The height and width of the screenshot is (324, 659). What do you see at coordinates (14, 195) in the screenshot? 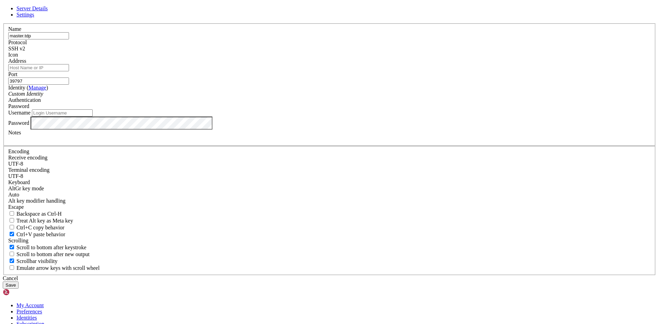
I see `span: Auto` at bounding box center [14, 195].